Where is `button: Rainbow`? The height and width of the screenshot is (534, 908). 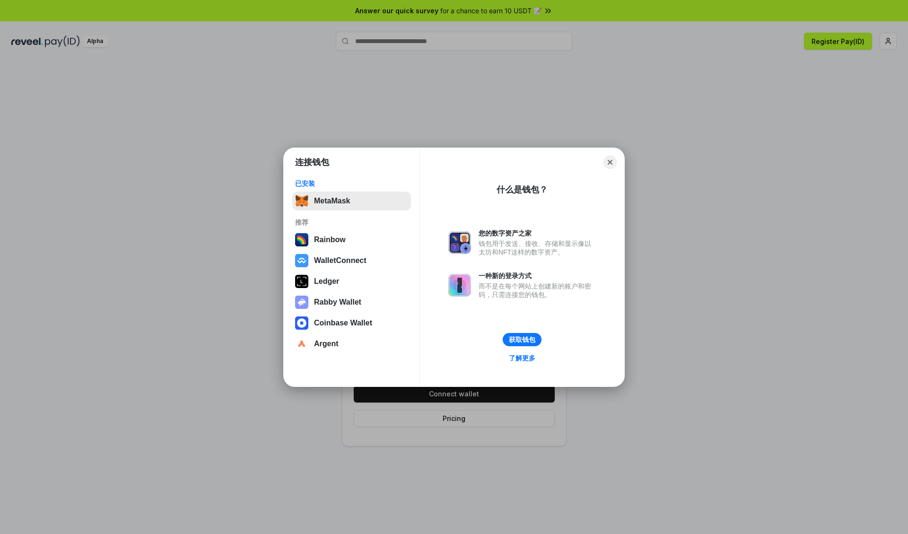 button: Rainbow is located at coordinates (351, 240).